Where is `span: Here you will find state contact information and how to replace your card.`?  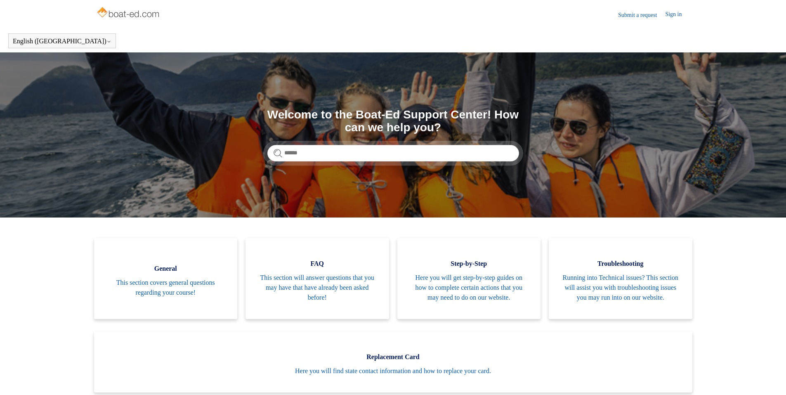 span: Here you will find state contact information and how to replace your card. is located at coordinates (393, 371).